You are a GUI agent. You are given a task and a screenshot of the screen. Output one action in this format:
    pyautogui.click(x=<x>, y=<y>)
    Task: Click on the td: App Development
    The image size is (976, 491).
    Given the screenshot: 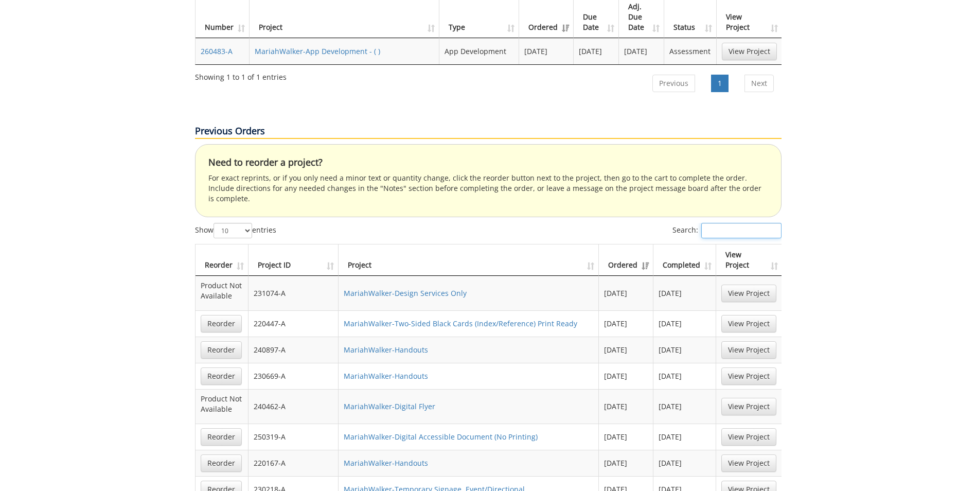 What is the action you would take?
    pyautogui.click(x=479, y=51)
    